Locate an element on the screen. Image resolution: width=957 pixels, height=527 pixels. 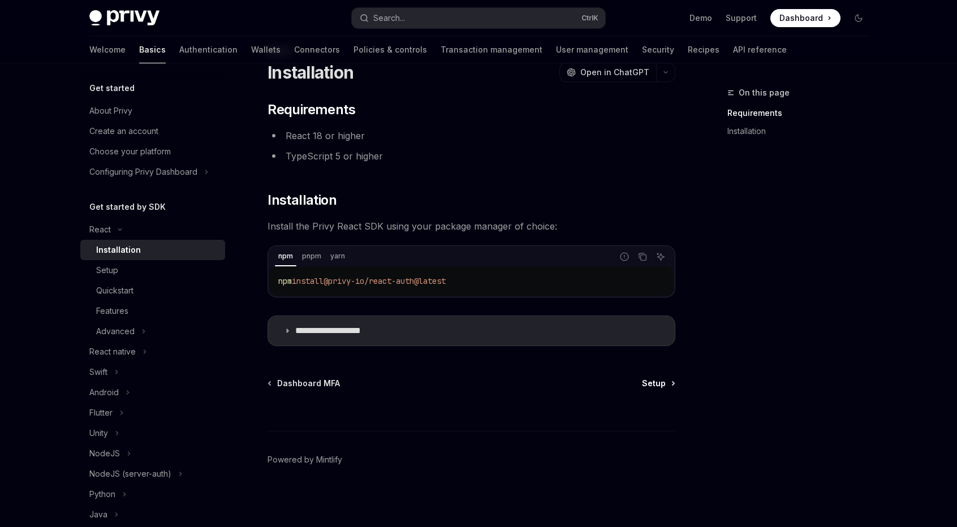
div: Setup is located at coordinates (107, 270).